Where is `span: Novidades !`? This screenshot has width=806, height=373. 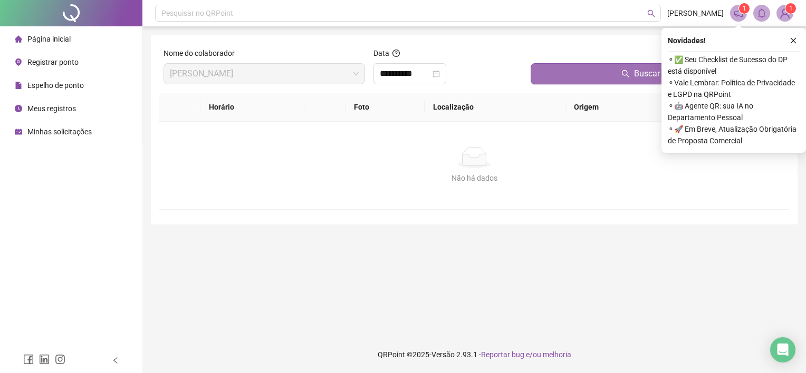
span: Novidades ! is located at coordinates (687, 41).